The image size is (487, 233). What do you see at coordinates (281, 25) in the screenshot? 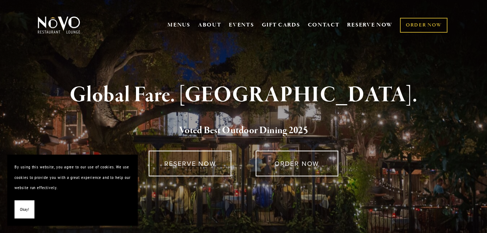
I see `a: GIFT CARDS` at bounding box center [281, 25].